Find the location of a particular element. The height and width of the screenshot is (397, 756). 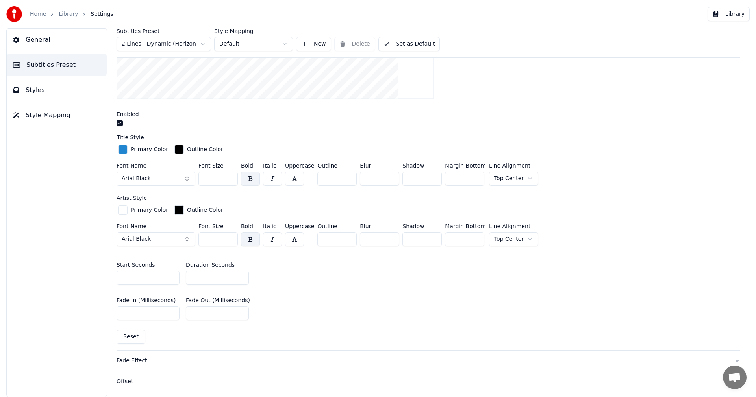

nav: breadcrumb is located at coordinates (72, 14).